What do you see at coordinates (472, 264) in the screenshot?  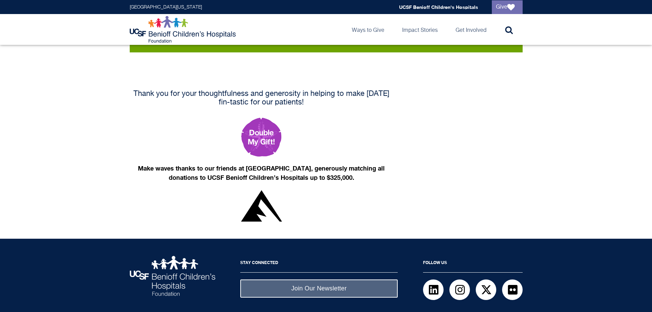 I see `h2: Follow Us` at bounding box center [472, 264].